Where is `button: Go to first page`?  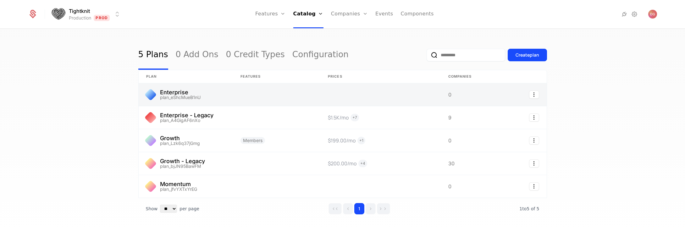
button: Go to first page is located at coordinates (335, 209).